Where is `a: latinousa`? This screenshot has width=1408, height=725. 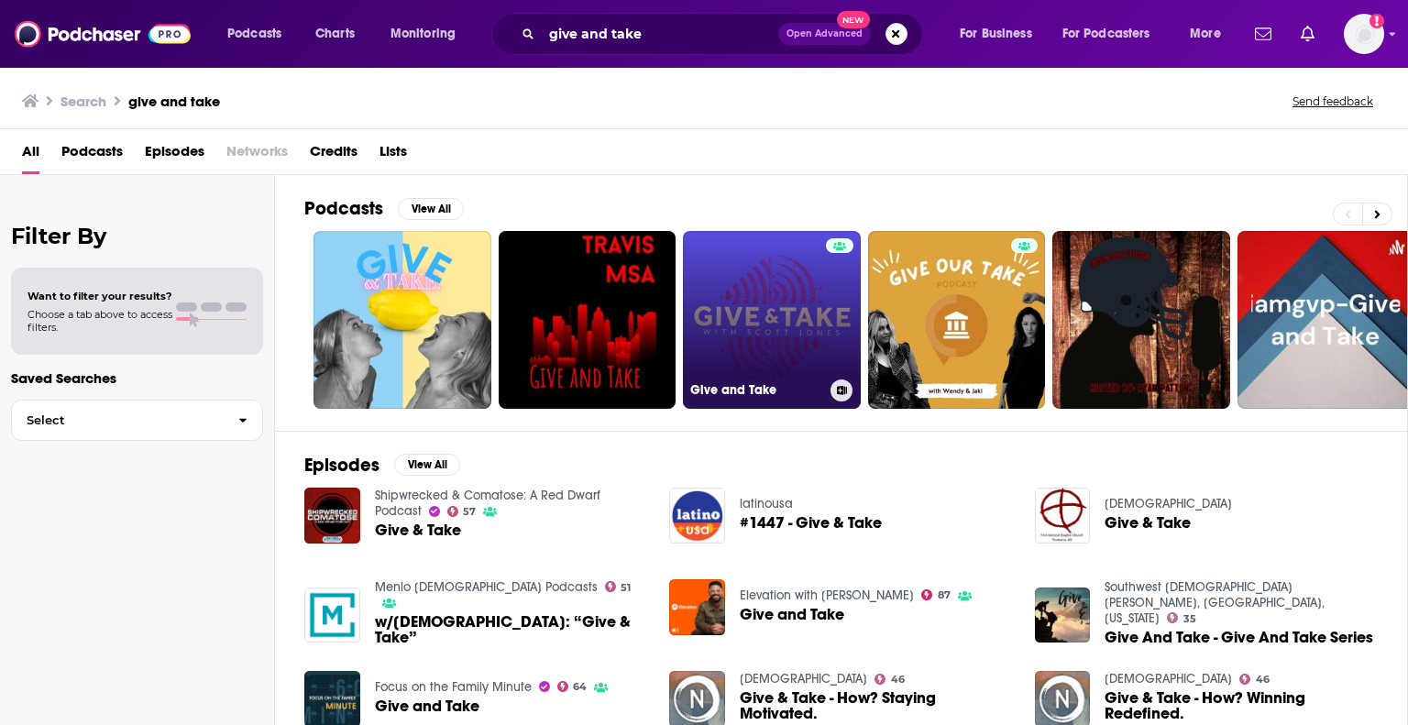 a: latinousa is located at coordinates (766, 503).